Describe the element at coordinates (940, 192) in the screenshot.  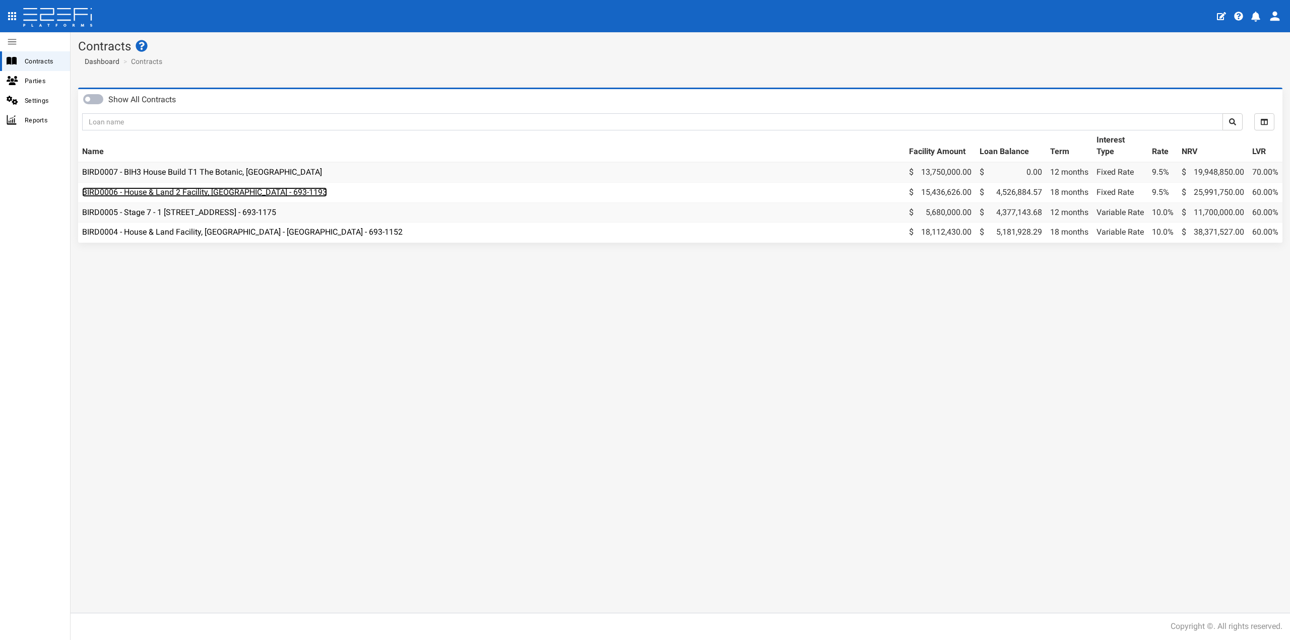
I see `td: 15,436,626.00` at that location.